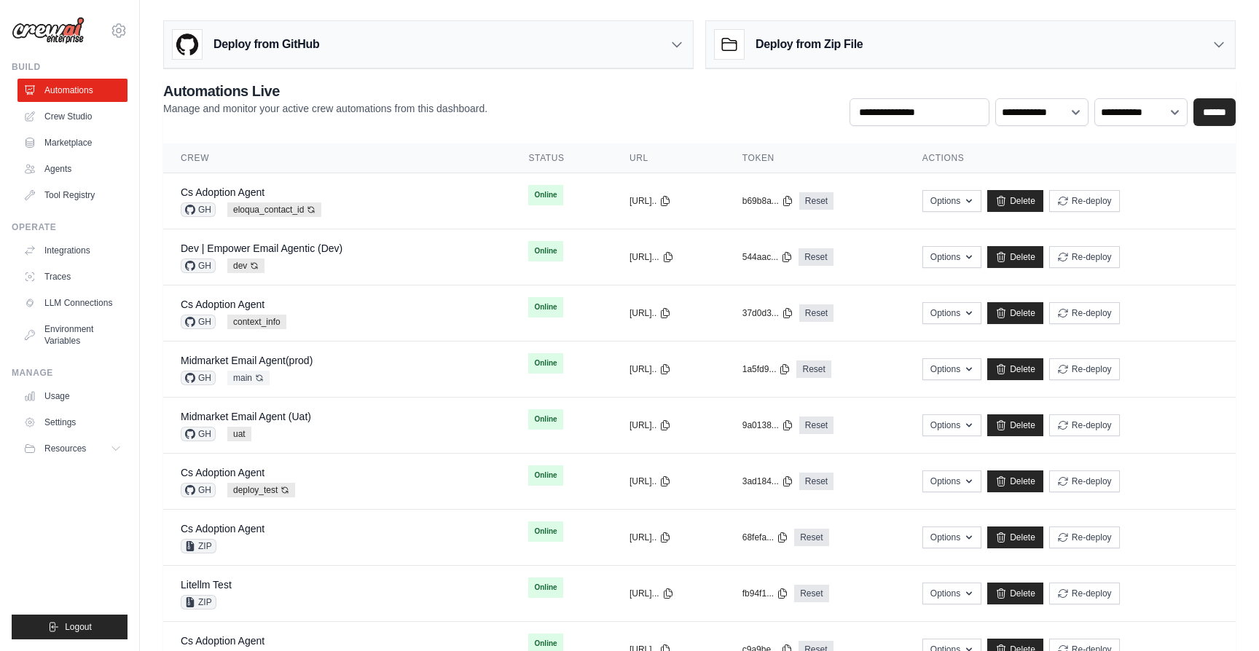 The height and width of the screenshot is (651, 1259). Describe the element at coordinates (809, 44) in the screenshot. I see `h3: Deploy from Zip File` at that location.